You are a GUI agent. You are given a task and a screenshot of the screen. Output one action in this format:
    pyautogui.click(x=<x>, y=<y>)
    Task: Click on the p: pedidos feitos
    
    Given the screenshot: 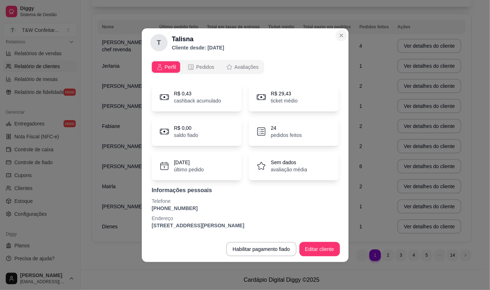 What is the action you would take?
    pyautogui.click(x=286, y=135)
    